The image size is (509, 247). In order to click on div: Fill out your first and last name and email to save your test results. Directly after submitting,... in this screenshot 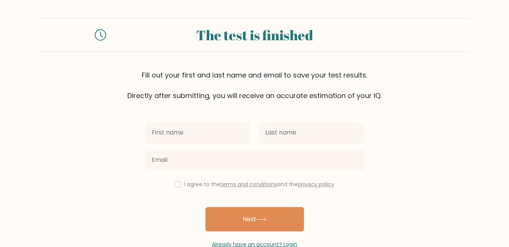, I will do `click(255, 85)`.